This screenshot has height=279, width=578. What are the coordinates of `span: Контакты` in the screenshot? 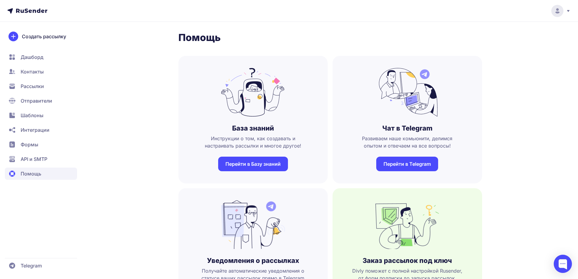 It's located at (32, 72).